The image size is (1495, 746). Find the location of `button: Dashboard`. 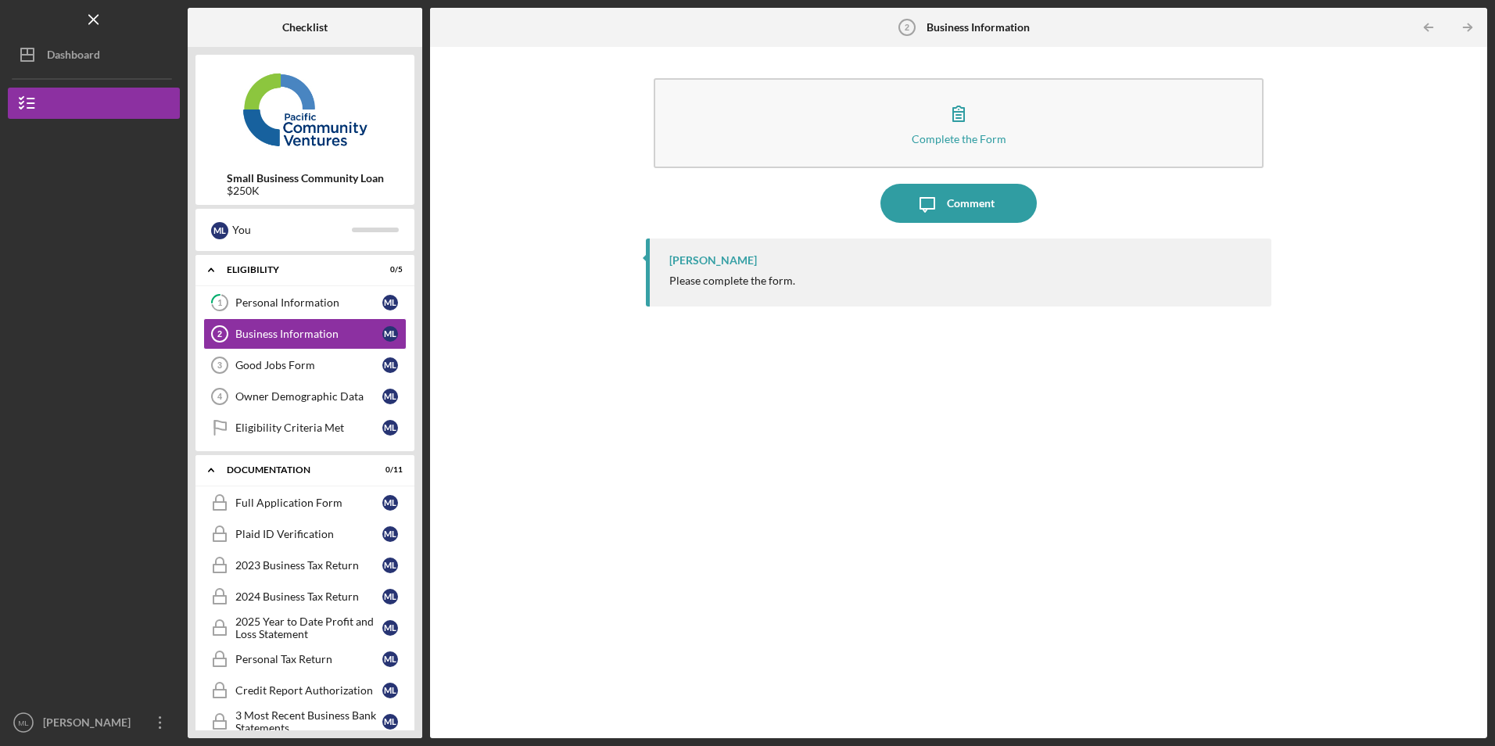

button: Dashboard is located at coordinates (94, 55).